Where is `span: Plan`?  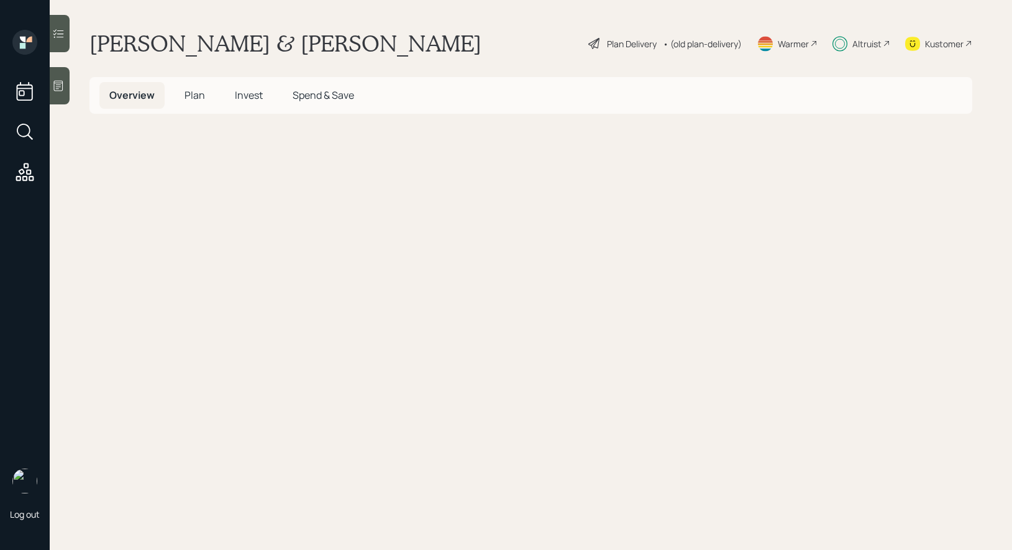 span: Plan is located at coordinates (194, 95).